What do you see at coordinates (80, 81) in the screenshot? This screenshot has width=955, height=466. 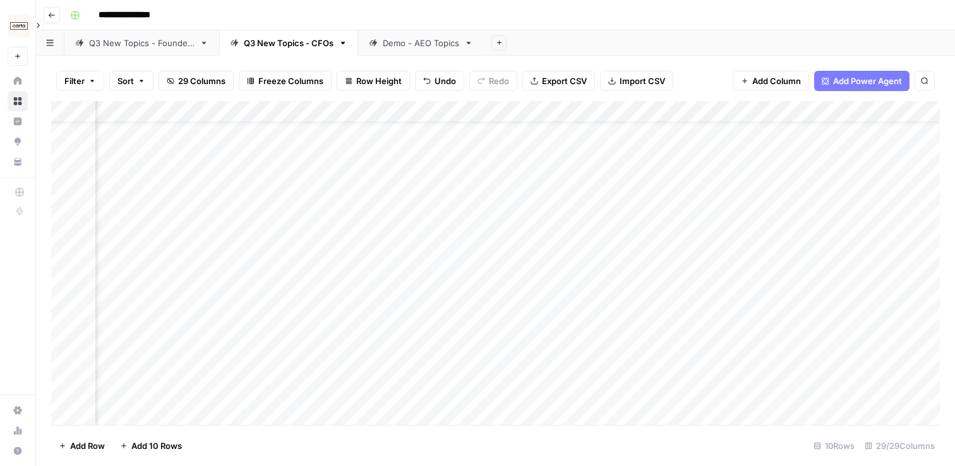 I see `button: Filter` at bounding box center [80, 81].